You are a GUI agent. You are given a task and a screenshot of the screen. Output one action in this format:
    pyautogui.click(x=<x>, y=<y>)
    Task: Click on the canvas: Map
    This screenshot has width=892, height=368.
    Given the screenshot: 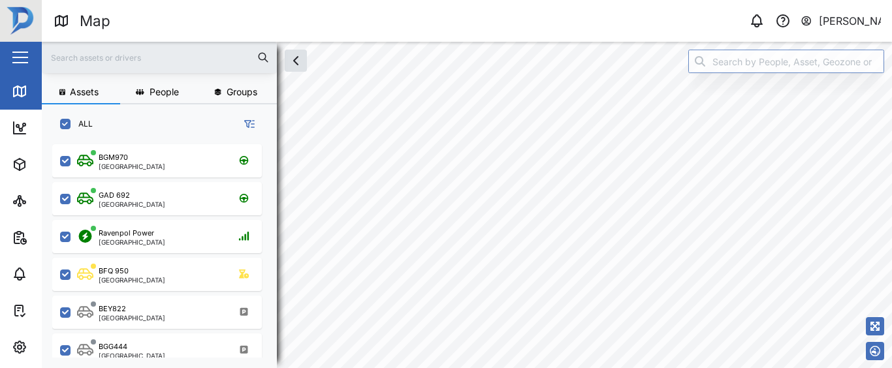 What is the action you would take?
    pyautogui.click(x=467, y=205)
    